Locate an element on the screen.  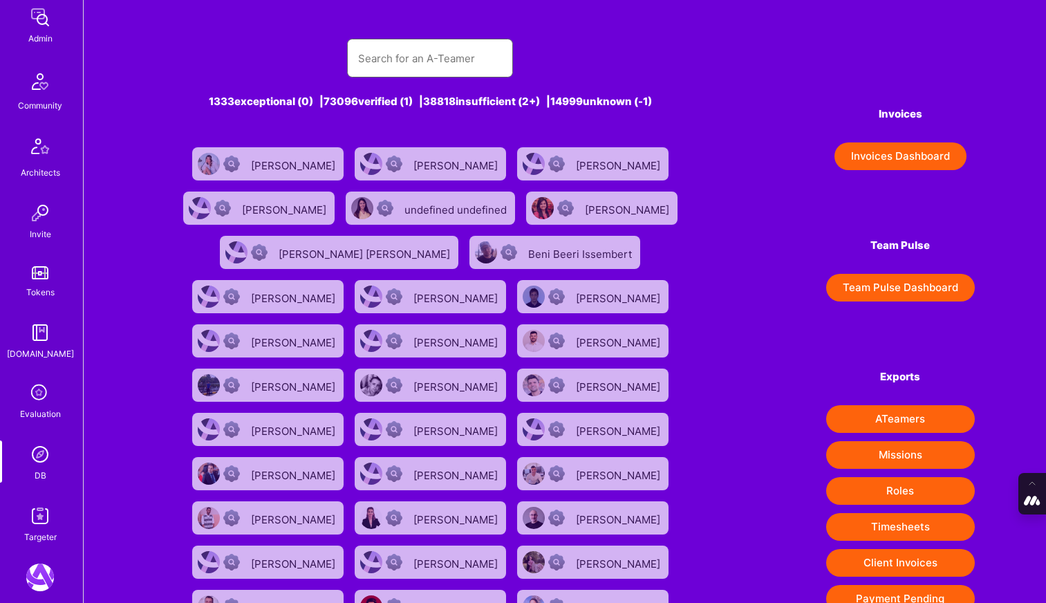
img: Community is located at coordinates (40, 82).